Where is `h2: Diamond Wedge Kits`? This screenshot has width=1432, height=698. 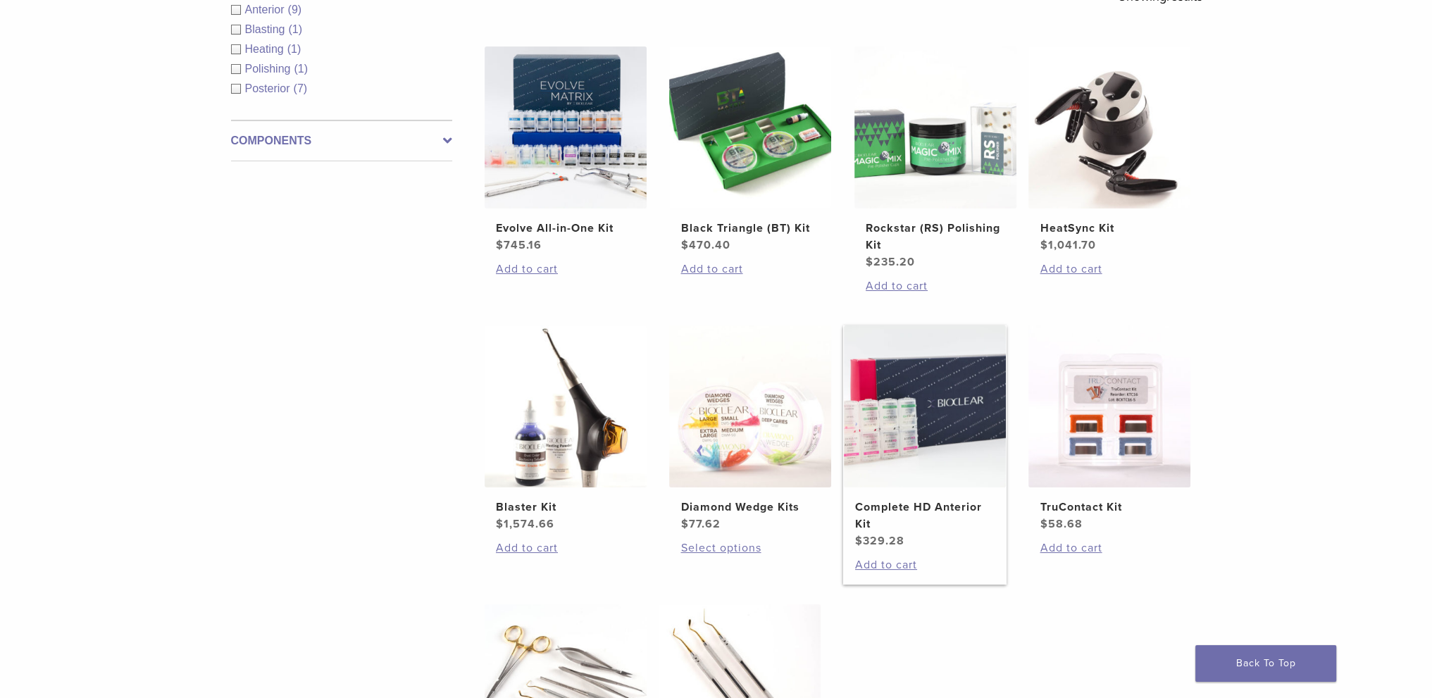
h2: Diamond Wedge Kits is located at coordinates (750, 507).